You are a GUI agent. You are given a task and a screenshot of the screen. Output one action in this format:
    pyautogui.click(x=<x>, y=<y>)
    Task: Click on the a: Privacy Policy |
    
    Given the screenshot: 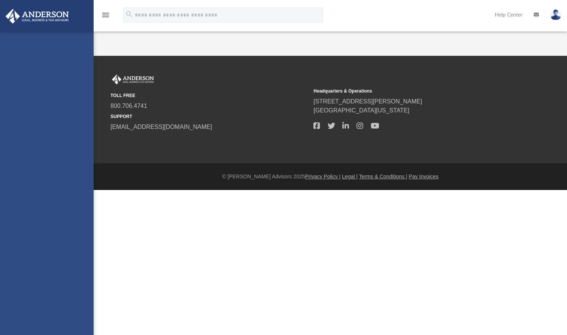 What is the action you would take?
    pyautogui.click(x=323, y=176)
    